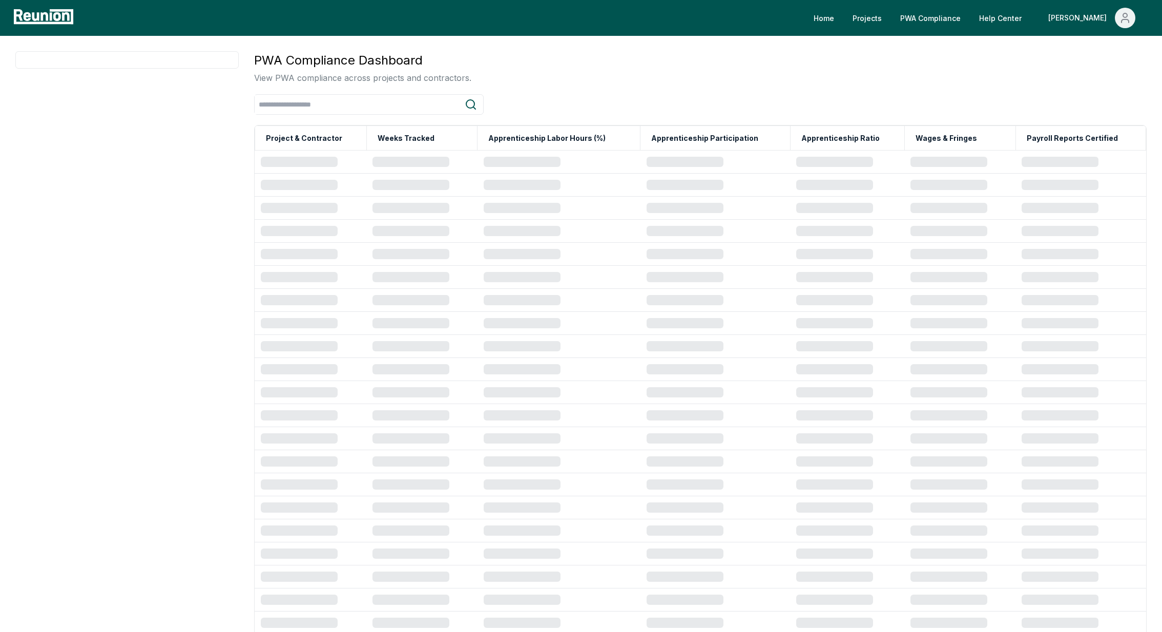  What do you see at coordinates (930, 18) in the screenshot?
I see `a: PWA Compliance` at bounding box center [930, 18].